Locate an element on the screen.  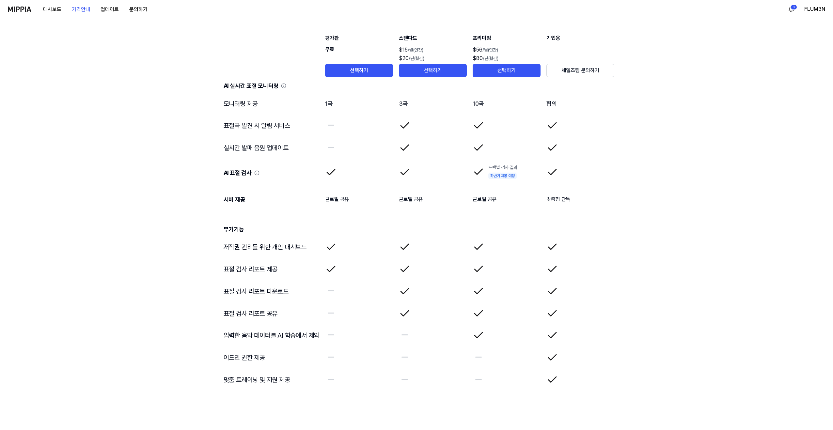
td: 표절 검사 리포트 공유 is located at coordinates (269, 314).